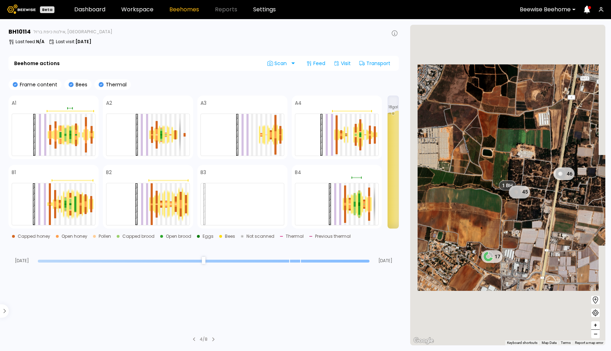 The width and height of the screenshot is (611, 351). I want to click on div: Previous thermal, so click(333, 236).